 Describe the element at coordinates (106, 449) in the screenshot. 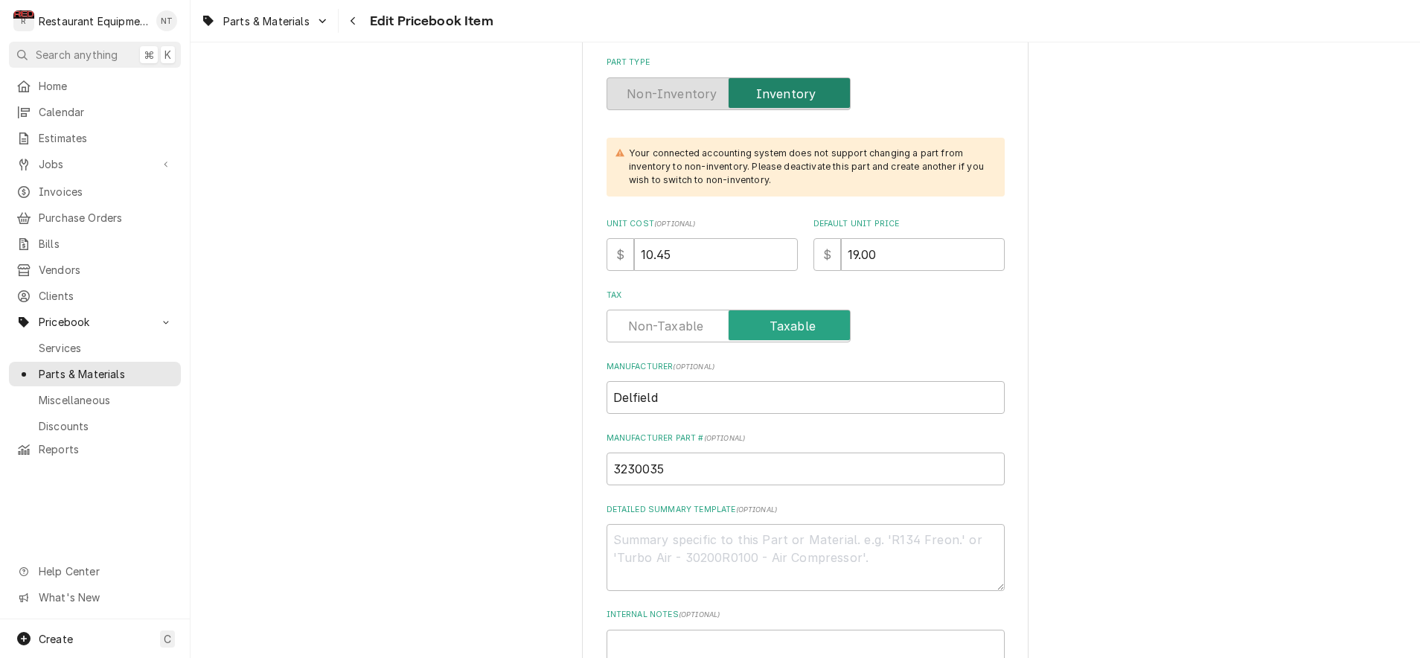

I see `span: Reports` at that location.